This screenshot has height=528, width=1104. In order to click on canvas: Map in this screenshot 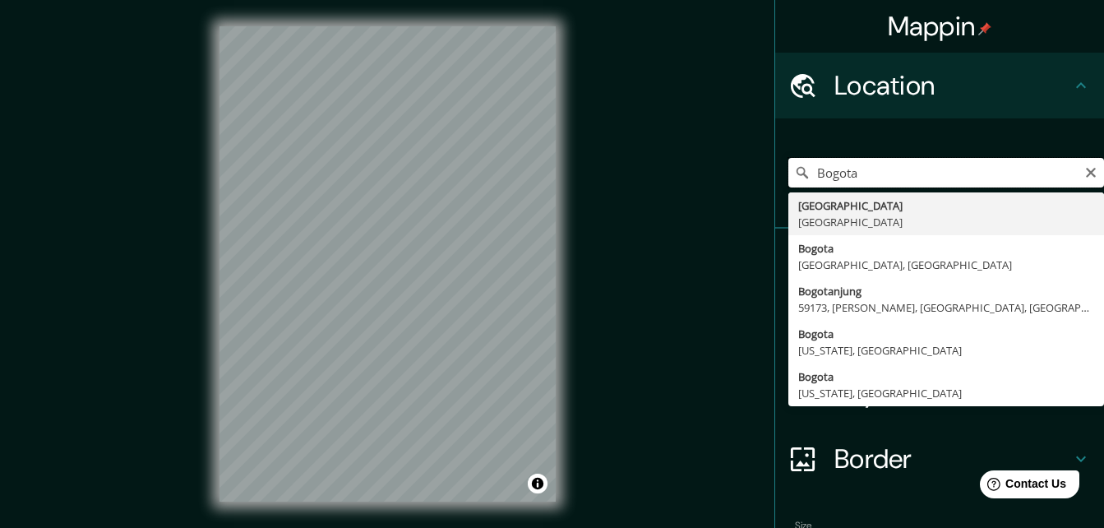, I will do `click(387, 264)`.